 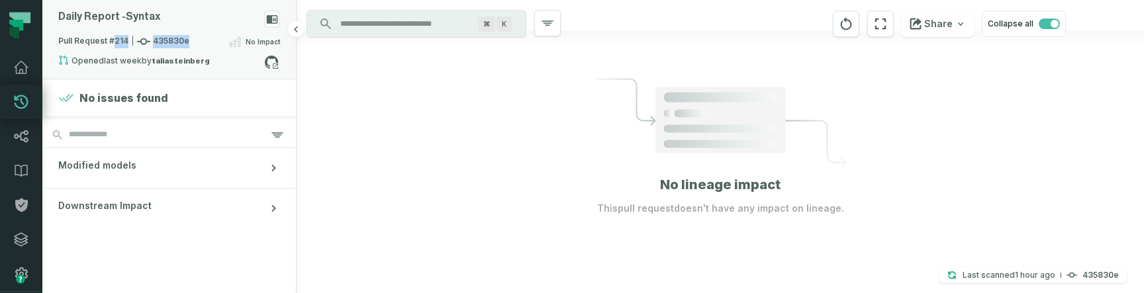 I want to click on span: Downstream Impact, so click(x=105, y=206).